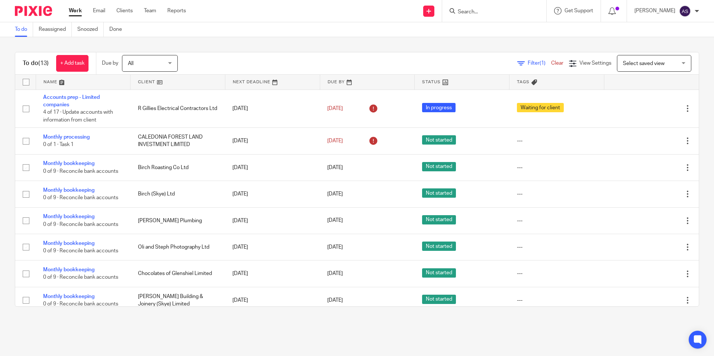 The width and height of the screenshot is (714, 356). What do you see at coordinates (78, 116) in the screenshot?
I see `span: 4 of 17 · Update accounts with information from client` at bounding box center [78, 116].